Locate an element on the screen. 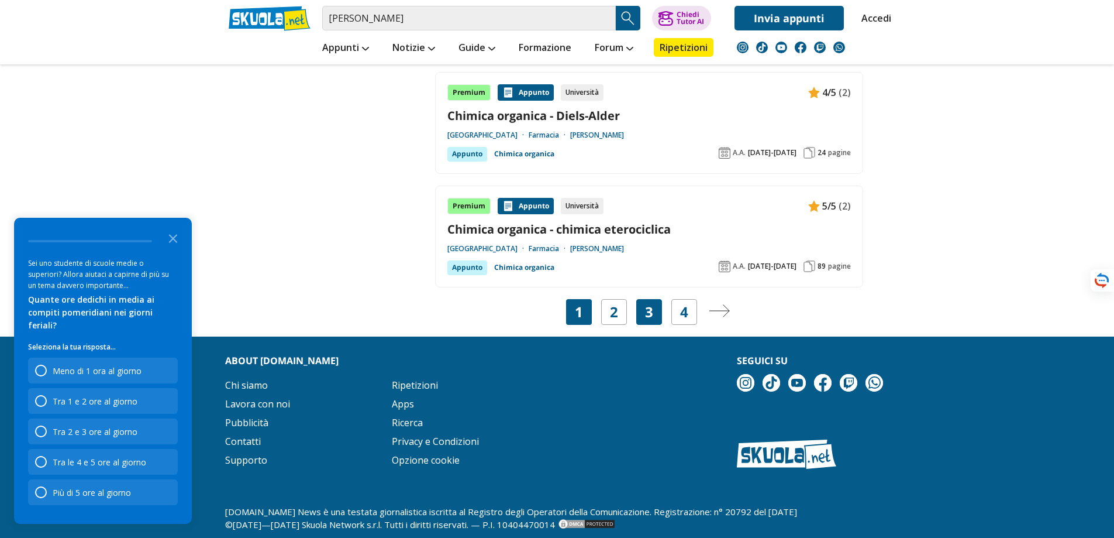 The width and height of the screenshot is (1114, 538). a: Pubblicità is located at coordinates (247, 422).